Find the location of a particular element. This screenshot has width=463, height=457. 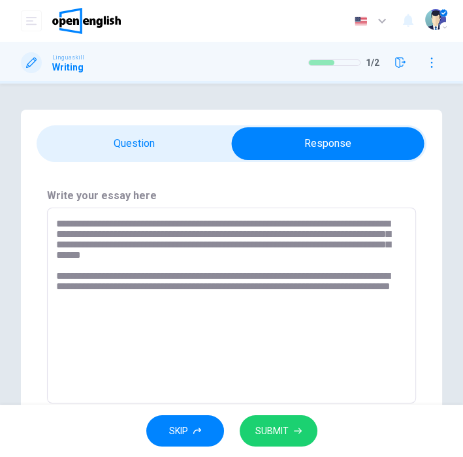

h1: Writing is located at coordinates (68, 67).